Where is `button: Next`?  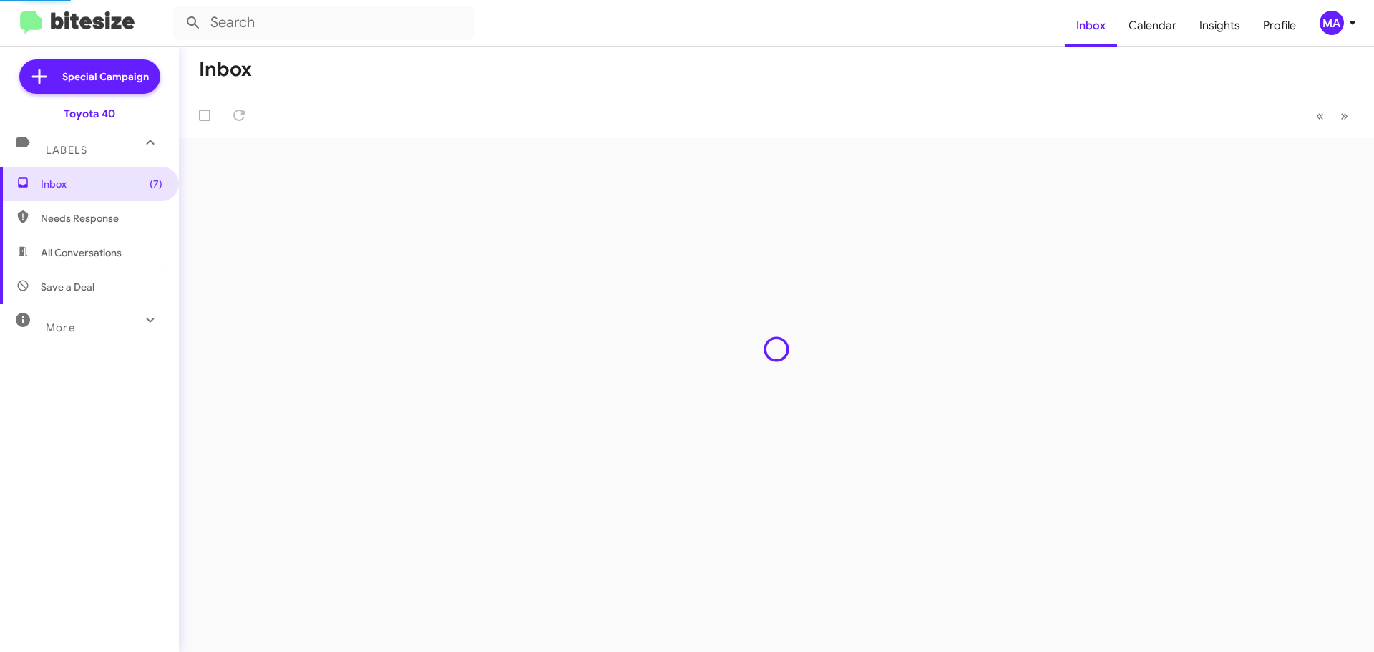
button: Next is located at coordinates (1344, 115).